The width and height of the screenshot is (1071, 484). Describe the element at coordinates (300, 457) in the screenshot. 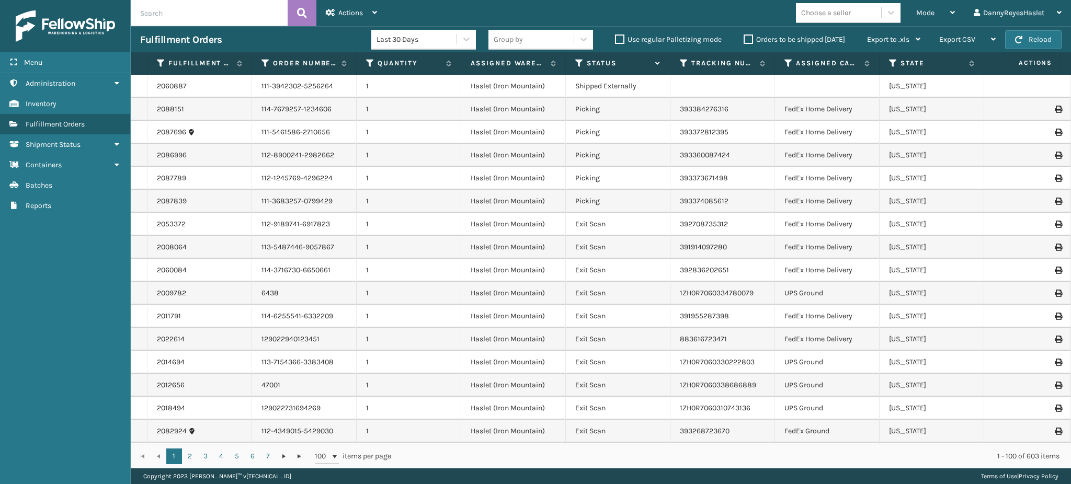

I see `a: Go to the last page` at that location.